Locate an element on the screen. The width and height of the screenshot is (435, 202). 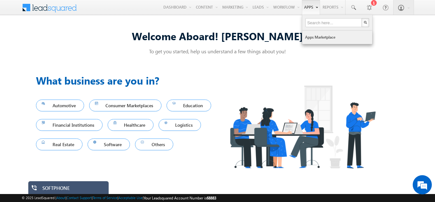
a: About is located at coordinates (61, 197).